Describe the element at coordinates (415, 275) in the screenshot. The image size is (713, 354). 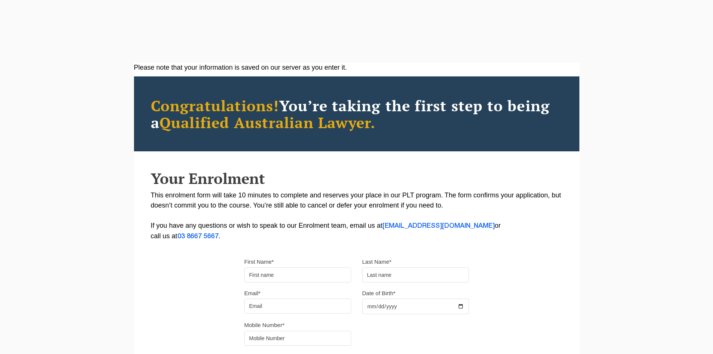
I see `input: Last name` at that location.